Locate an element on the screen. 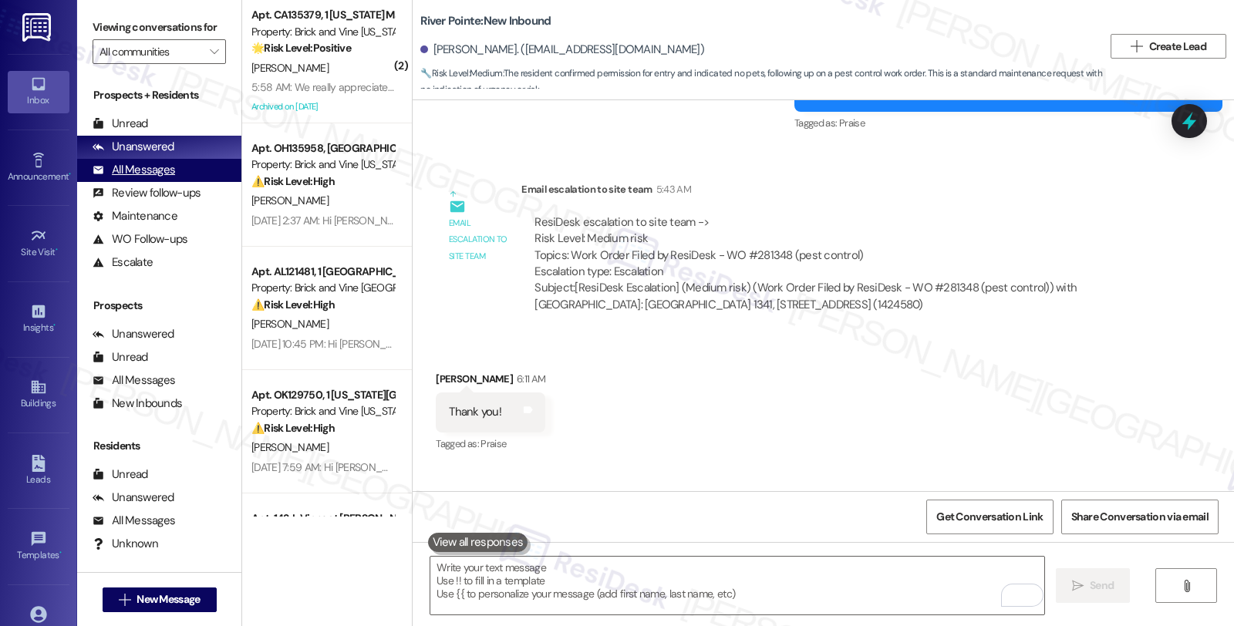  div: 5:43 AM is located at coordinates (672, 189).